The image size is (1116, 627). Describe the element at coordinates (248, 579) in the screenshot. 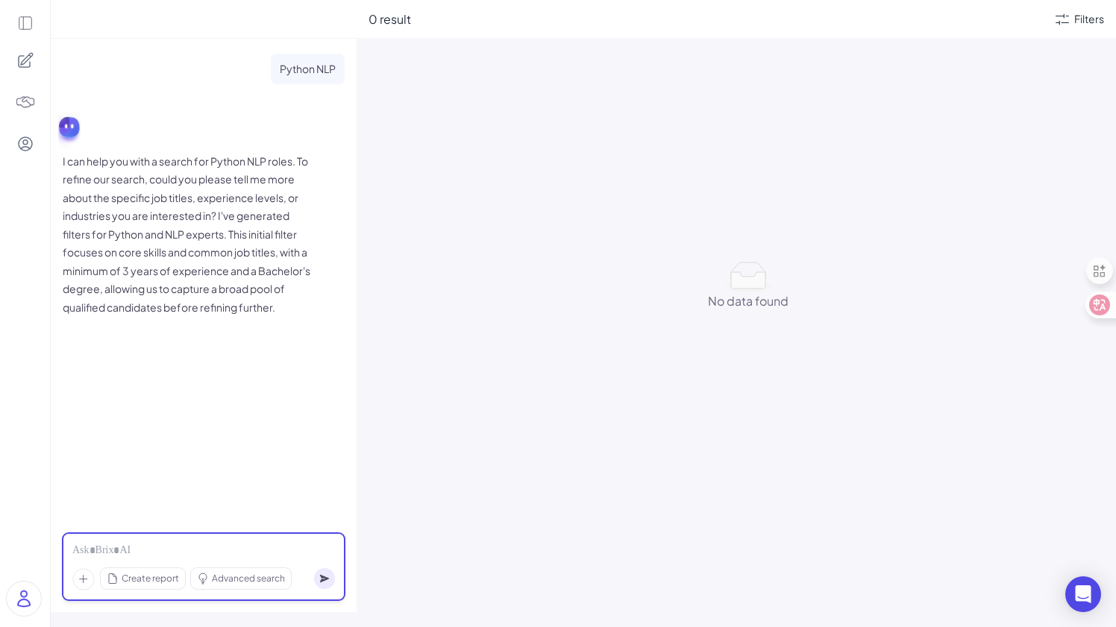

I see `span: Advanced search` at that location.